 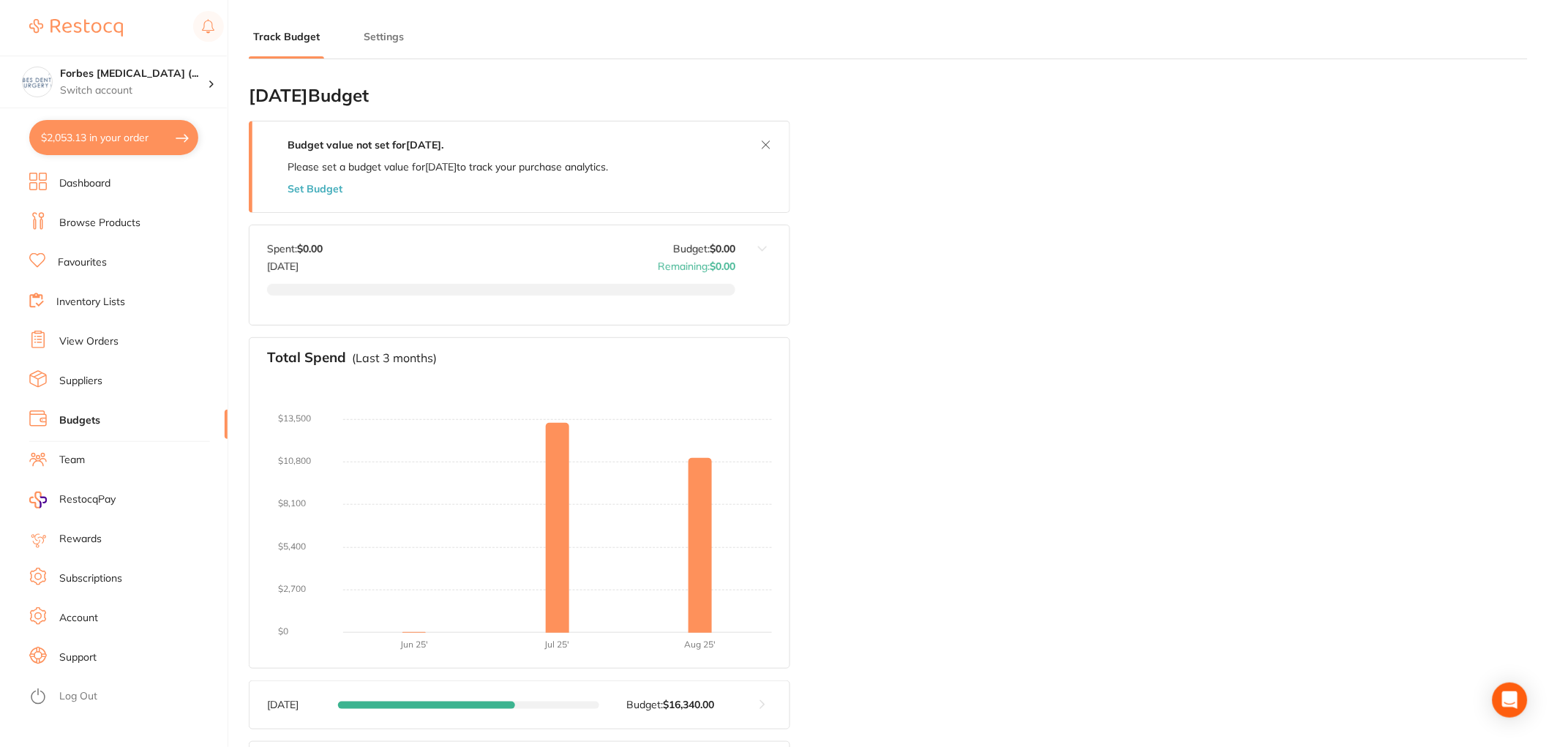 What do you see at coordinates (696, 263) in the screenshot?
I see `p: Remaining:` at bounding box center [696, 263].